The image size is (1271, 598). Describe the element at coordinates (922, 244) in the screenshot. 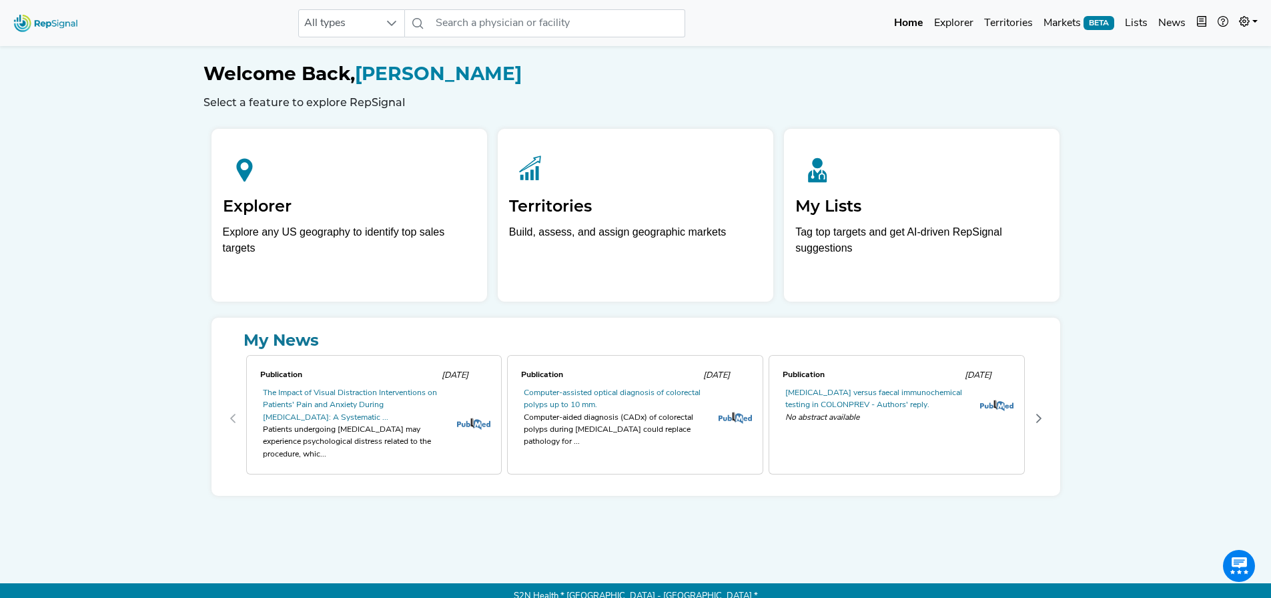

I see `p: Tag top targets and get AI-driven RepSignal suggestions` at that location.